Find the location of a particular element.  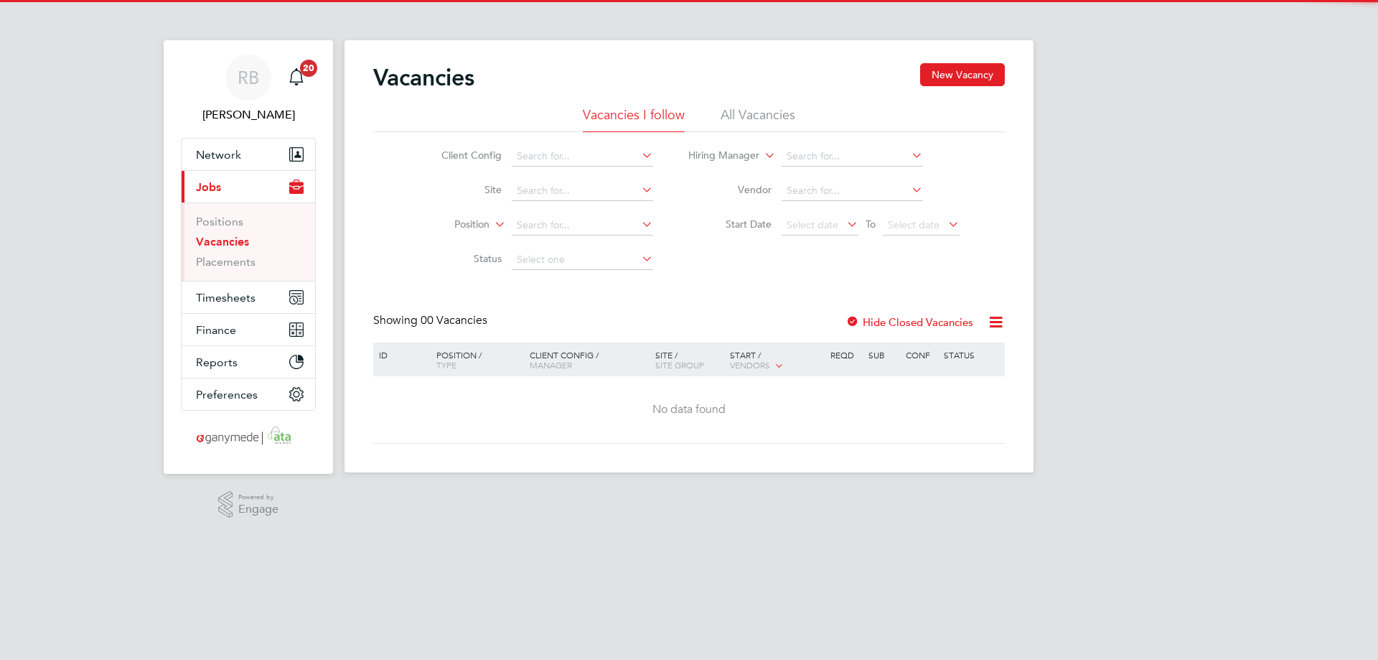

li: All Vacancies is located at coordinates (758, 119).